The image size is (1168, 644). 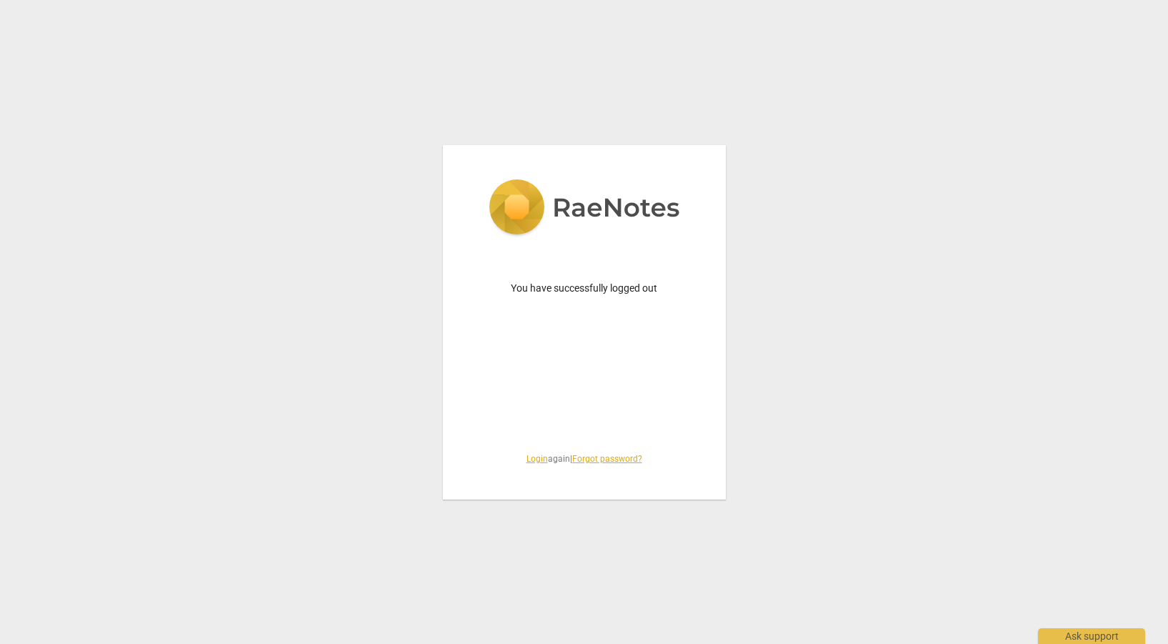 I want to click on img: 5ac2273c67554f335776073100b6d88f.svg, so click(x=584, y=209).